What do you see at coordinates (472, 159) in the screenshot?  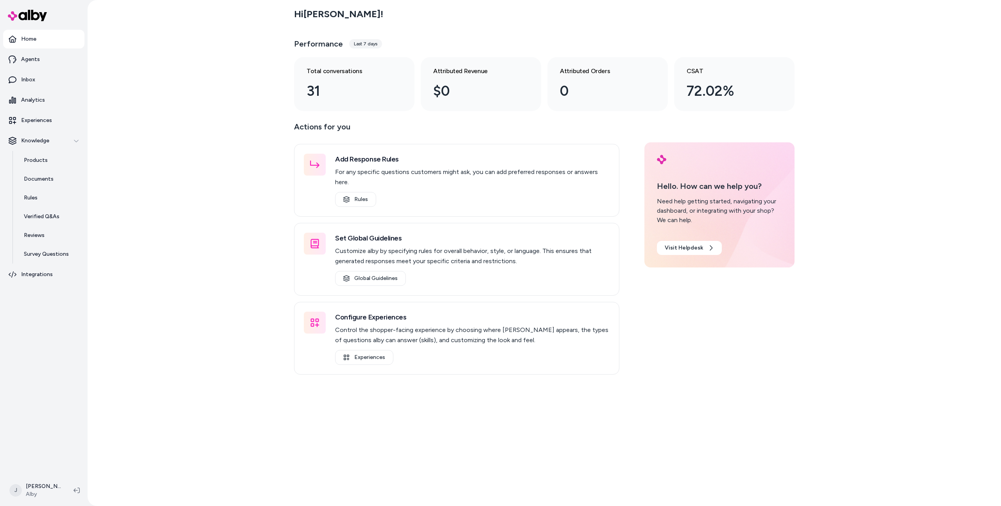 I see `h3: Add Response Rules` at bounding box center [472, 159].